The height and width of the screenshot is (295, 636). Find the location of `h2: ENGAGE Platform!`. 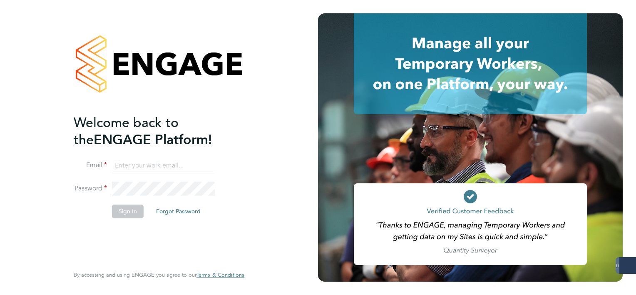

h2: ENGAGE Platform! is located at coordinates (155, 131).